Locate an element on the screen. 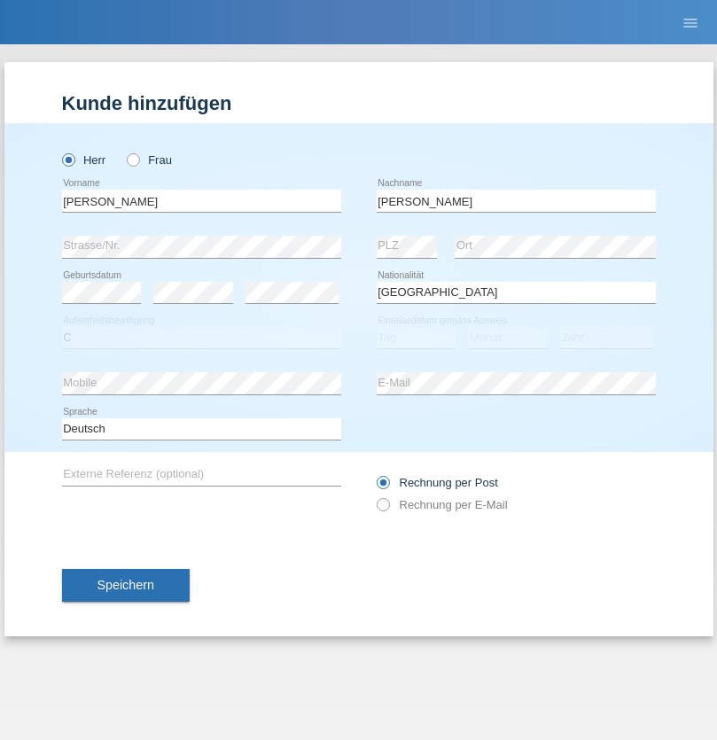  button: Speichern is located at coordinates (126, 586).